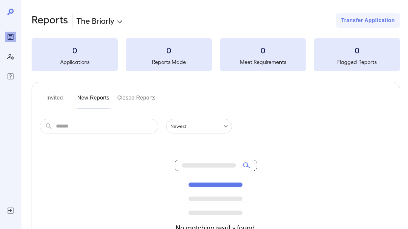 The width and height of the screenshot is (408, 229). Describe the element at coordinates (169, 62) in the screenshot. I see `h5: Reports Made` at that location.